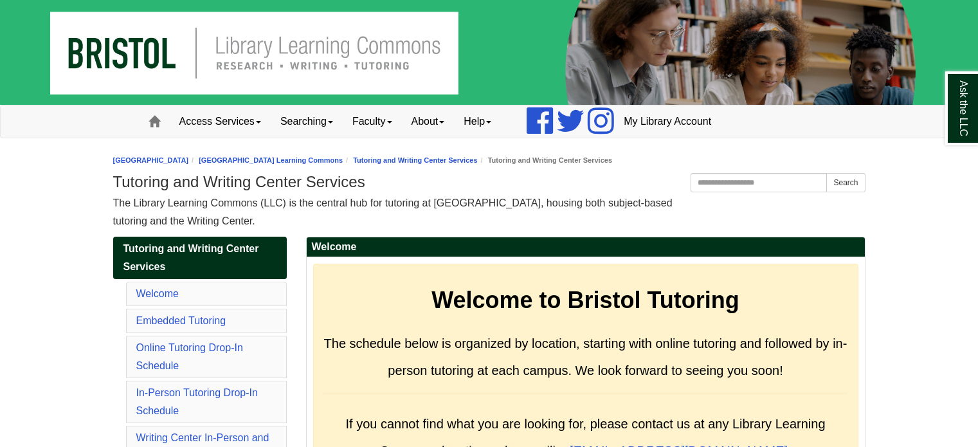 The image size is (978, 447). Describe the element at coordinates (845, 183) in the screenshot. I see `button: Search` at that location.